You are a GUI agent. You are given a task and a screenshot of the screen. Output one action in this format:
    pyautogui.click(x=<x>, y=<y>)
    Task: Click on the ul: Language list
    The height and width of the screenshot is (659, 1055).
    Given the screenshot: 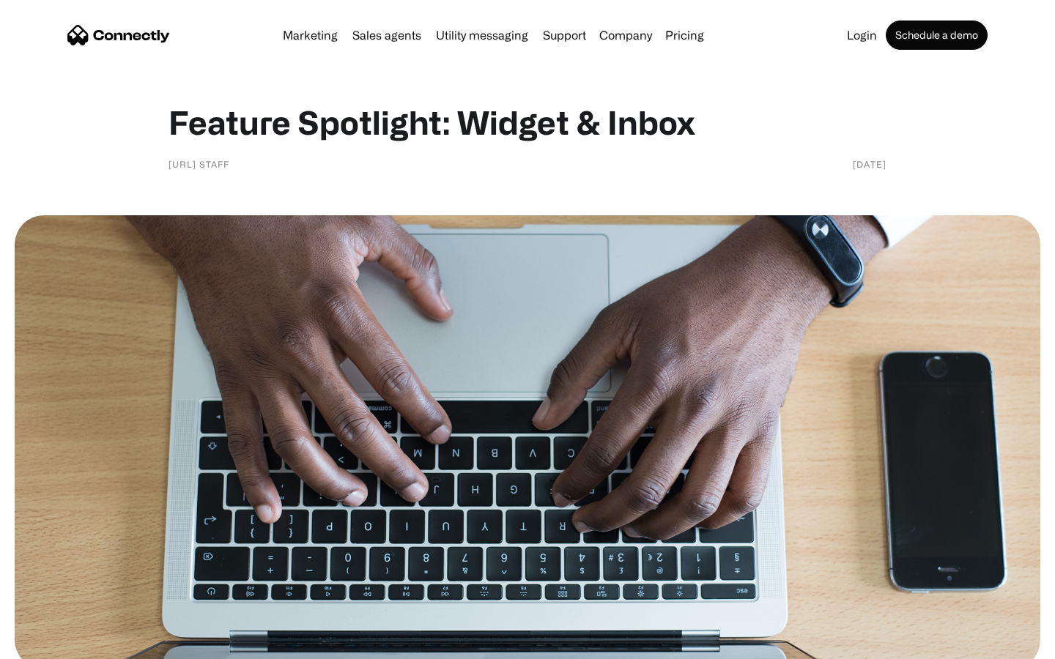 What is the action you would take?
    pyautogui.click(x=59, y=644)
    